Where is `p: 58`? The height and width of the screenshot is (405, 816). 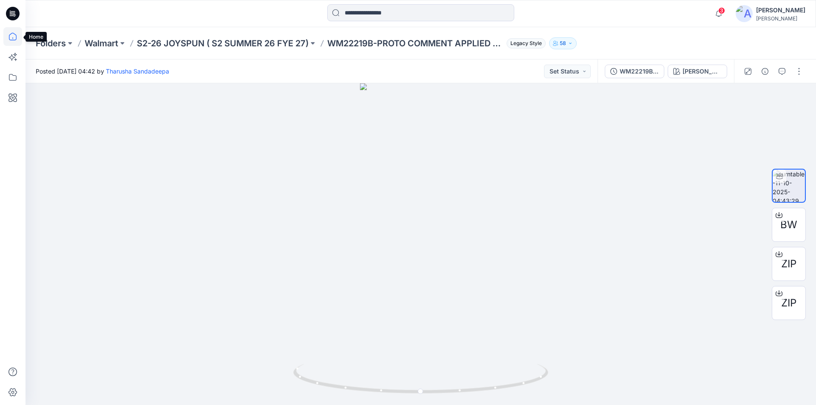
p: 58 is located at coordinates (562, 43).